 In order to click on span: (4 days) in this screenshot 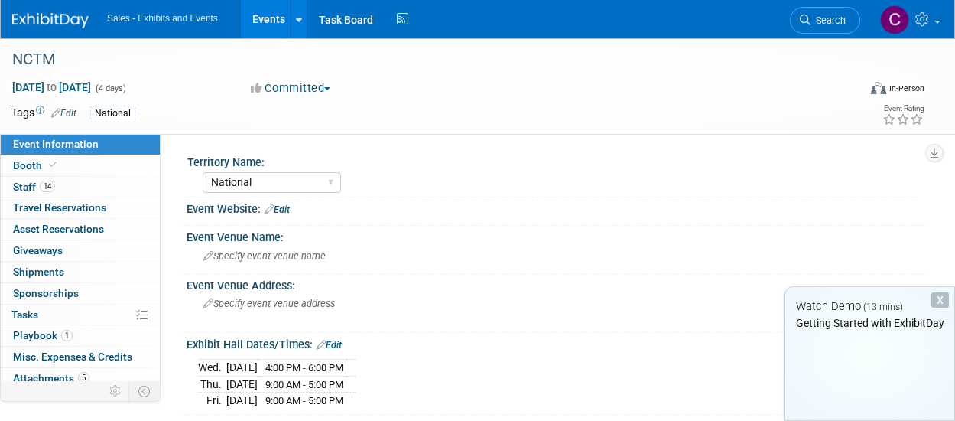, I will do `click(110, 88)`.